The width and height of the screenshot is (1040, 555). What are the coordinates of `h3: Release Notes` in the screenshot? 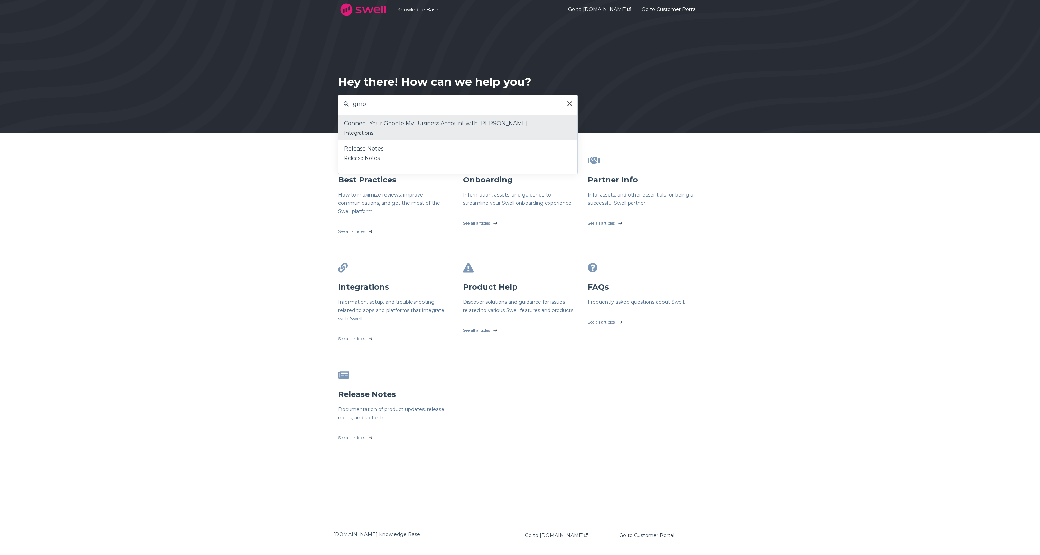 It's located at (395, 394).